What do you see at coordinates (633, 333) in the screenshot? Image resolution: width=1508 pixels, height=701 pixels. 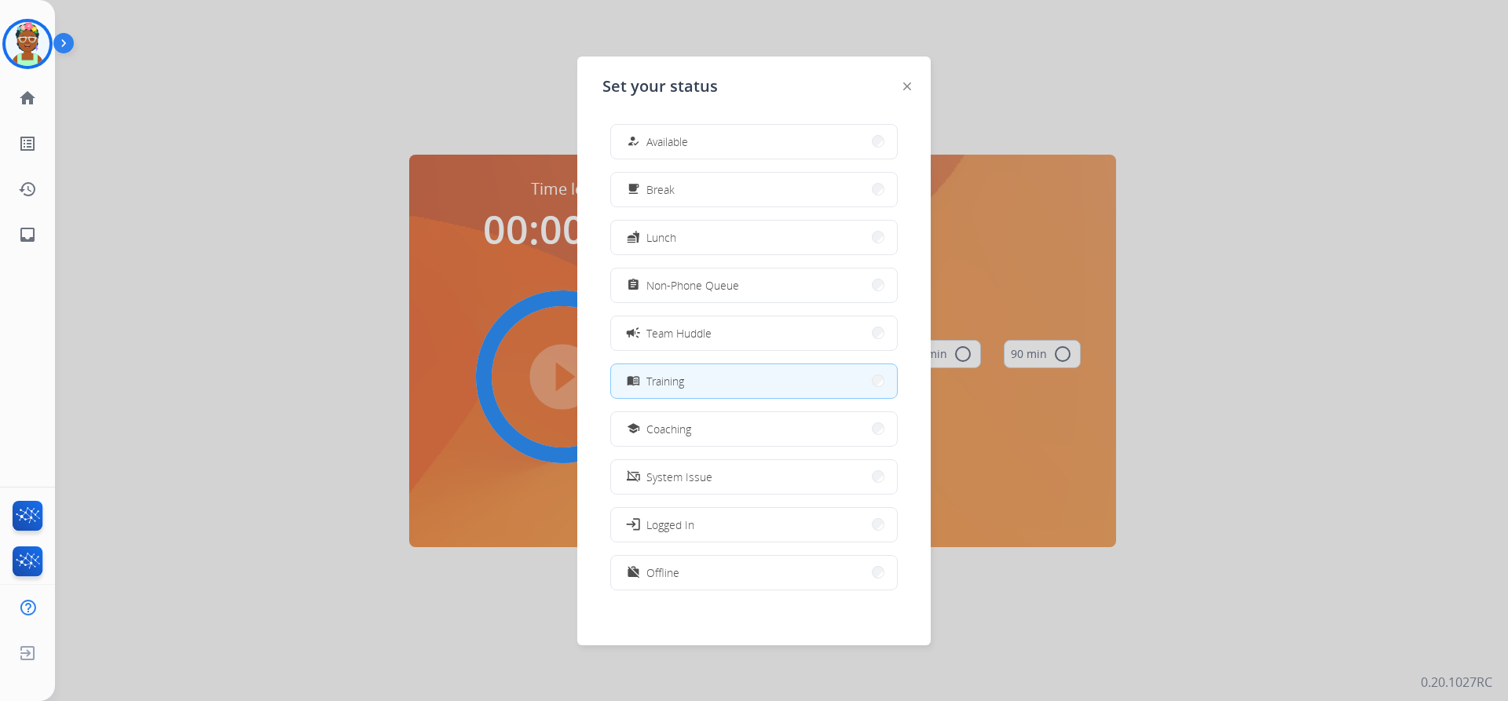 I see `mat-icon: campaign` at bounding box center [633, 333].